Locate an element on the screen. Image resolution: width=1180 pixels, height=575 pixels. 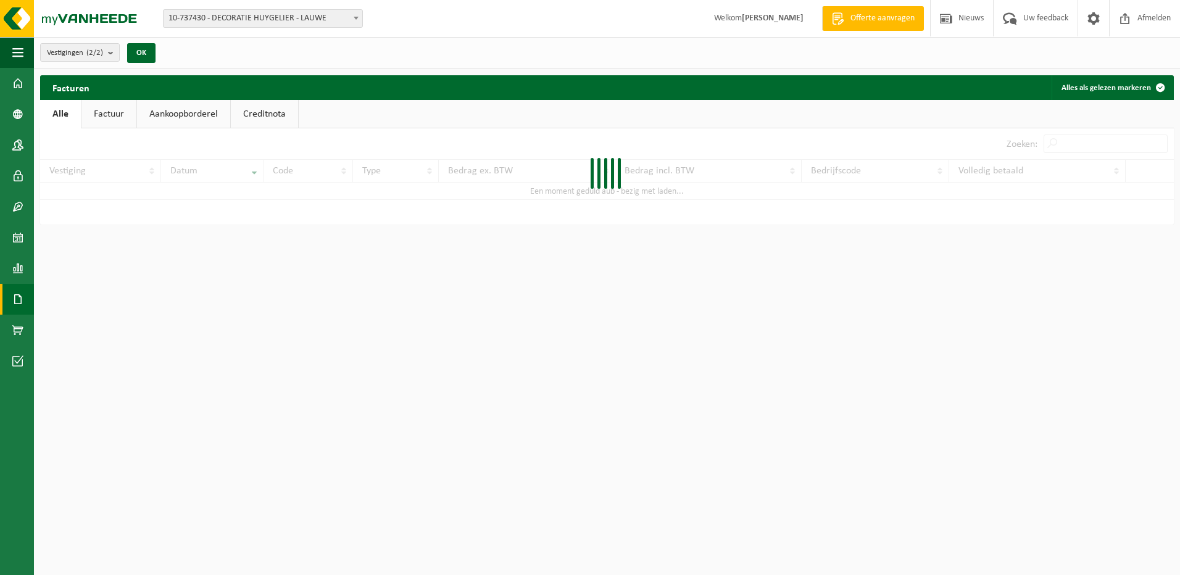
span: Vestigingen is located at coordinates (75, 53).